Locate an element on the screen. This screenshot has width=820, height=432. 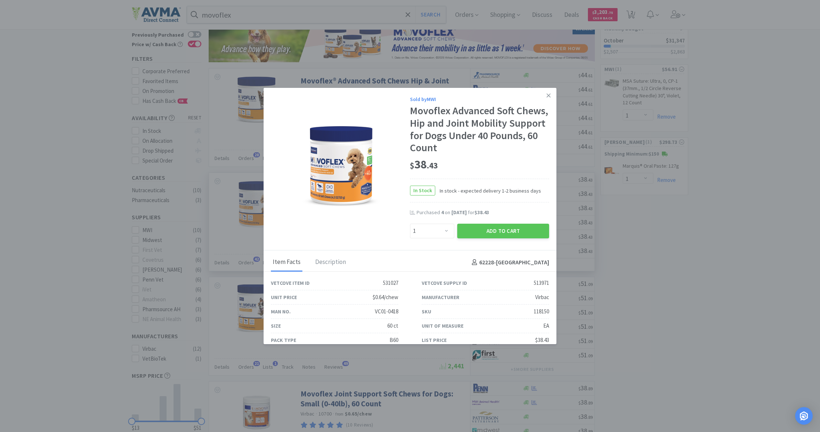
div: VC01-0418 is located at coordinates (387, 312).